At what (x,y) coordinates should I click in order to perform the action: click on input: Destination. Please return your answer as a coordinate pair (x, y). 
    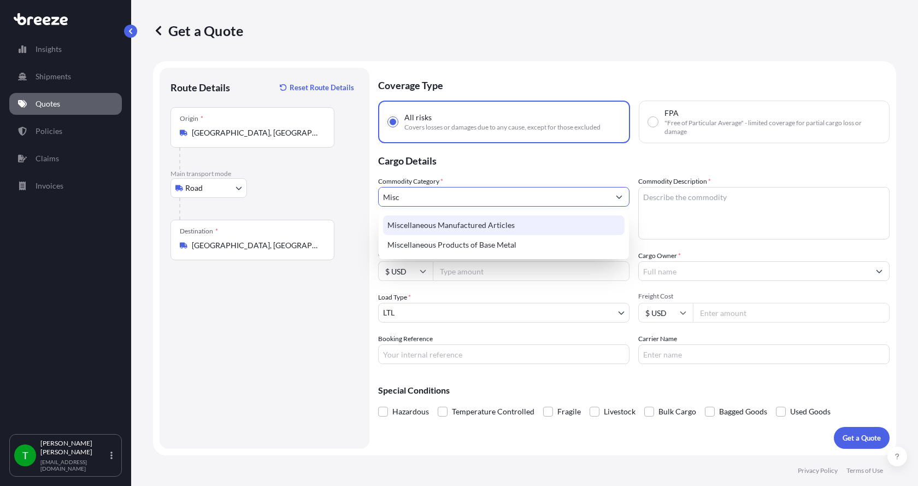
    Looking at the image, I should click on (256, 245).